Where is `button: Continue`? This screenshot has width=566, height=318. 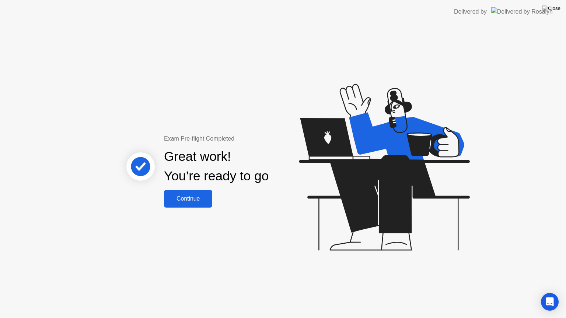 button: Continue is located at coordinates (188, 199).